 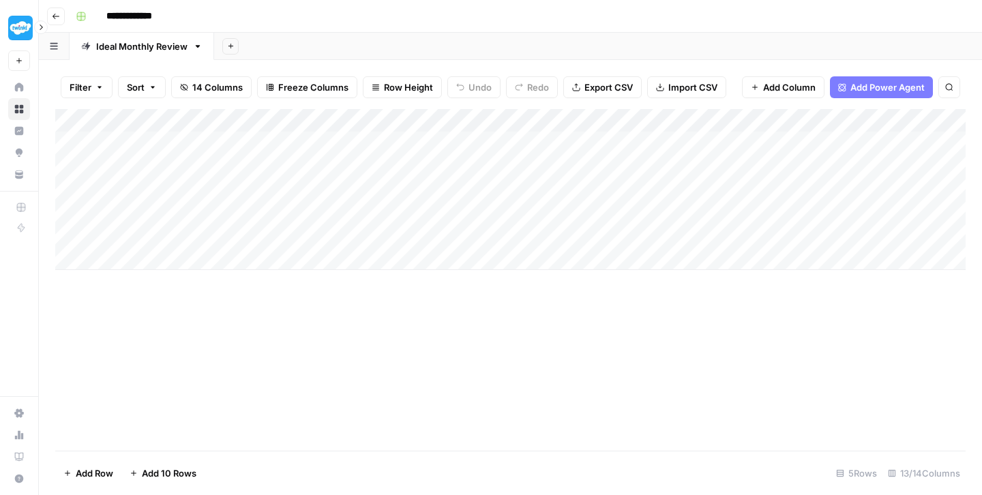 I want to click on button: Filter, so click(x=87, y=87).